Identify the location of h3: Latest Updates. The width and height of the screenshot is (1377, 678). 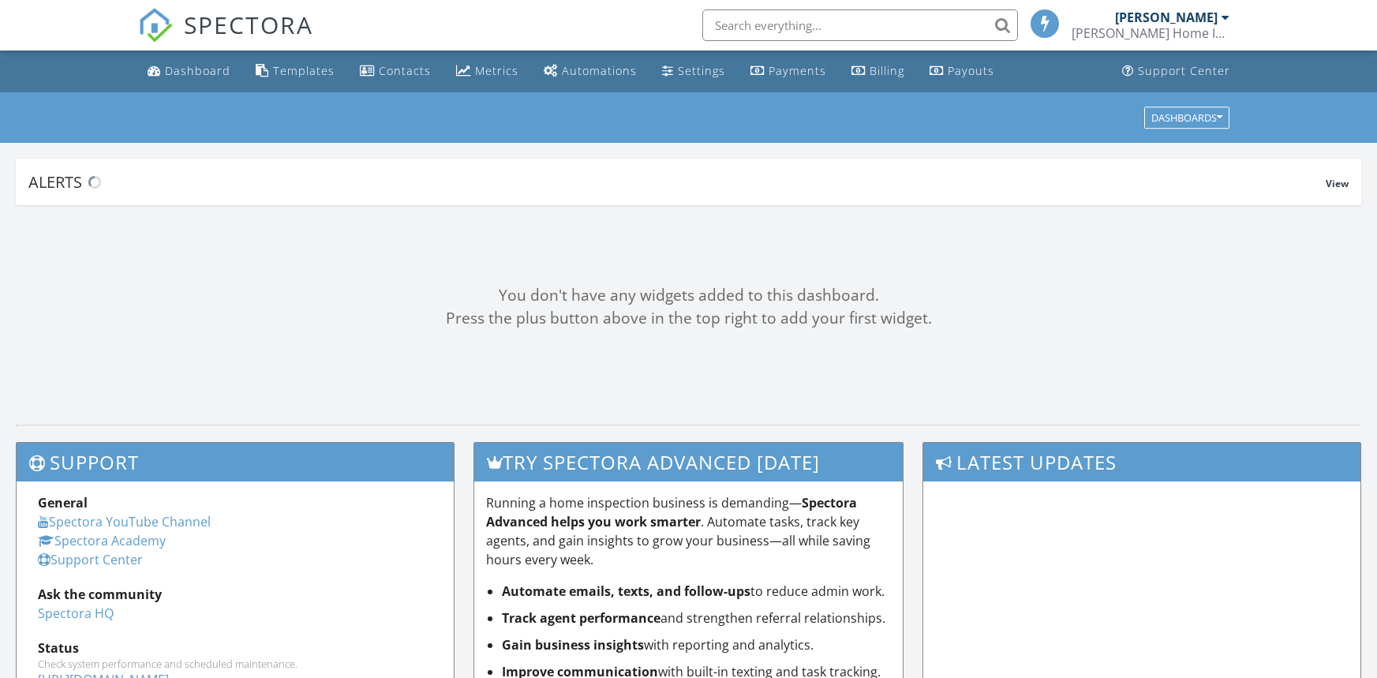
(1142, 462).